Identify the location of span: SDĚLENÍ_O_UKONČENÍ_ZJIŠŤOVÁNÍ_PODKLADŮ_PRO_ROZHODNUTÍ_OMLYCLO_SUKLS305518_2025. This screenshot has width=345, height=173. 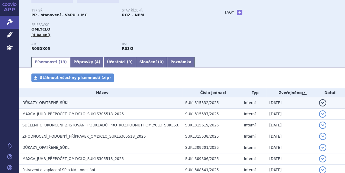
(112, 125).